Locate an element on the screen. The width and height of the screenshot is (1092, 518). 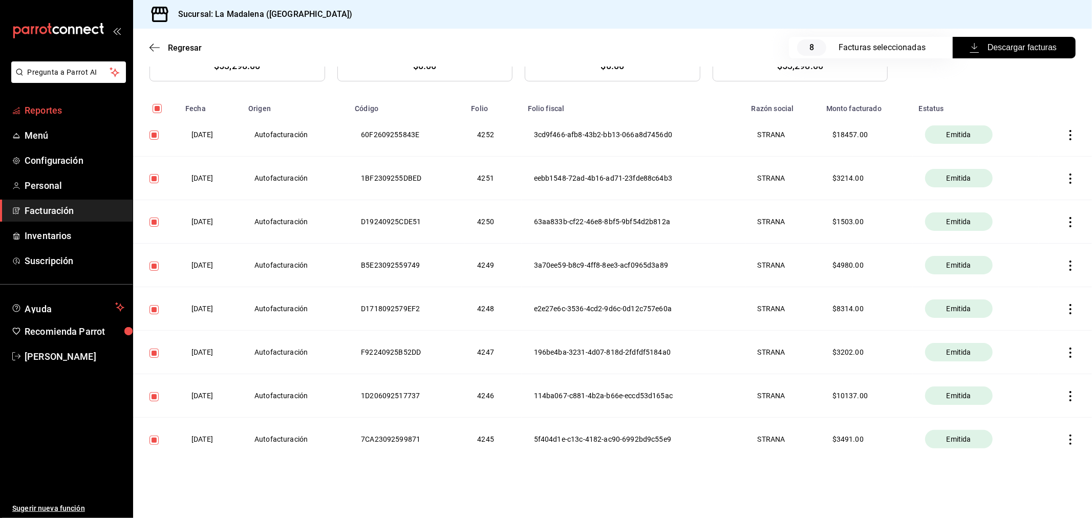
div: Facturas seleccionadas is located at coordinates (885, 48).